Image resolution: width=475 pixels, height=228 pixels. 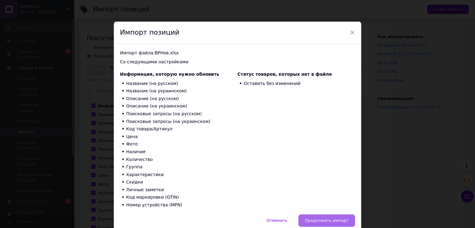 What do you see at coordinates (277, 221) in the screenshot?
I see `button: Отменить` at bounding box center [277, 221].